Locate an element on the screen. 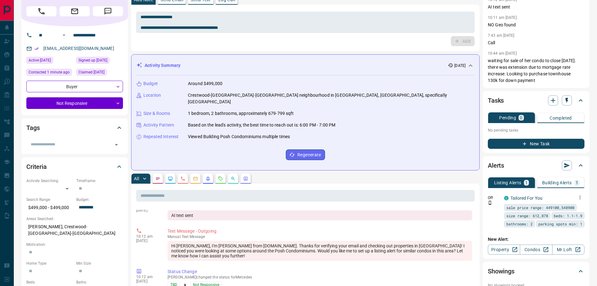  span: Call is located at coordinates (41, 11).